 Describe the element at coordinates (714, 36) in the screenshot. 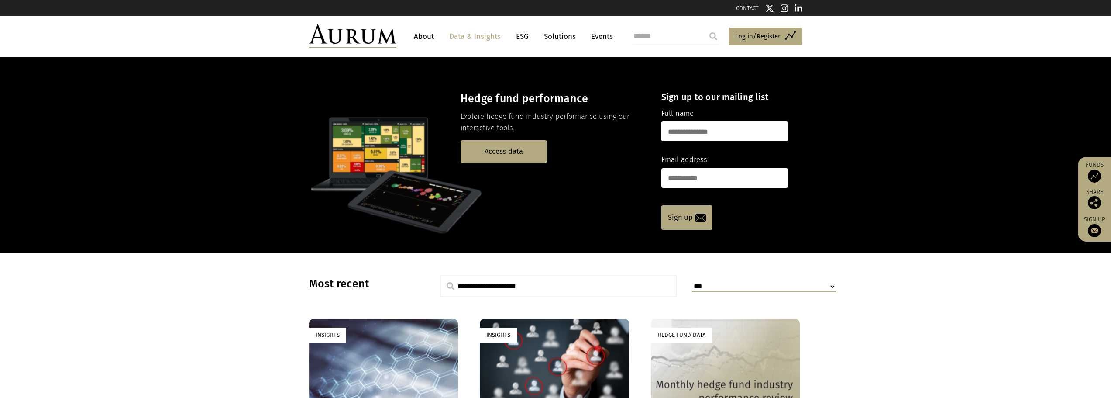

I see `input: Submit` at that location.